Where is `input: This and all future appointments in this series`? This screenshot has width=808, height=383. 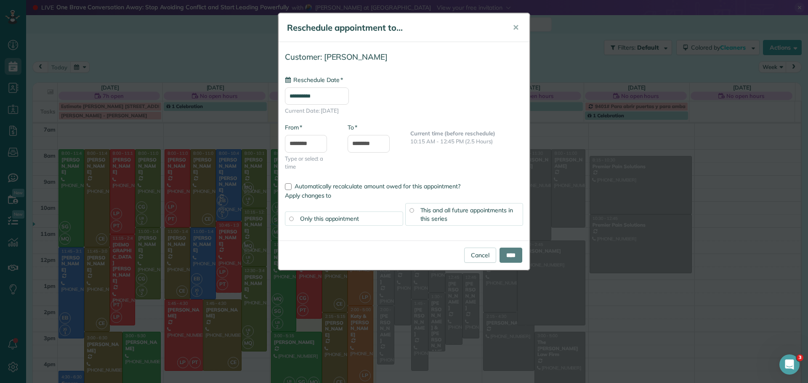 input: This and all future appointments in this series is located at coordinates (412, 210).